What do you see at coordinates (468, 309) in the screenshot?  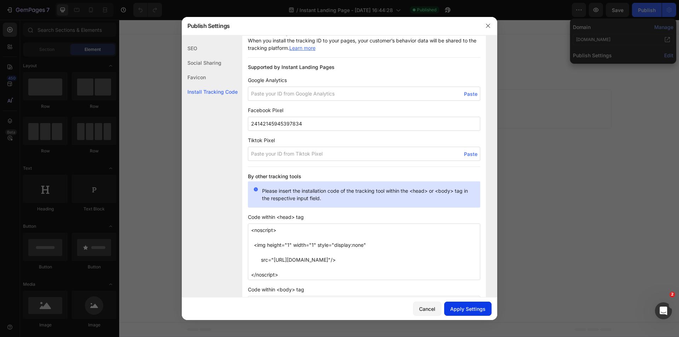 I see `div: Apply Settings` at bounding box center [468, 309].